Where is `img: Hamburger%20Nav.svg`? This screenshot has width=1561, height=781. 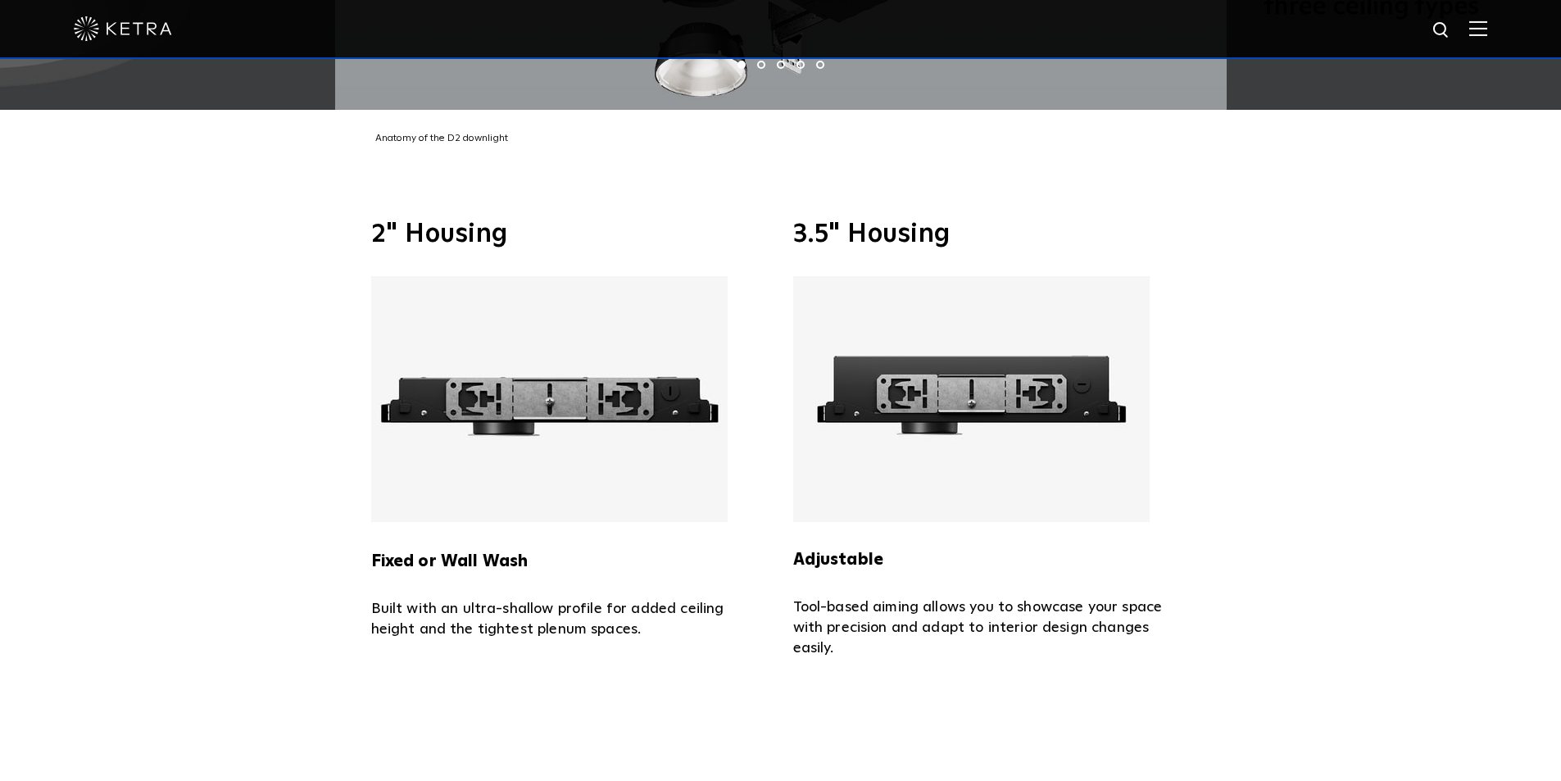 img: Hamburger%20Nav.svg is located at coordinates (1478, 28).